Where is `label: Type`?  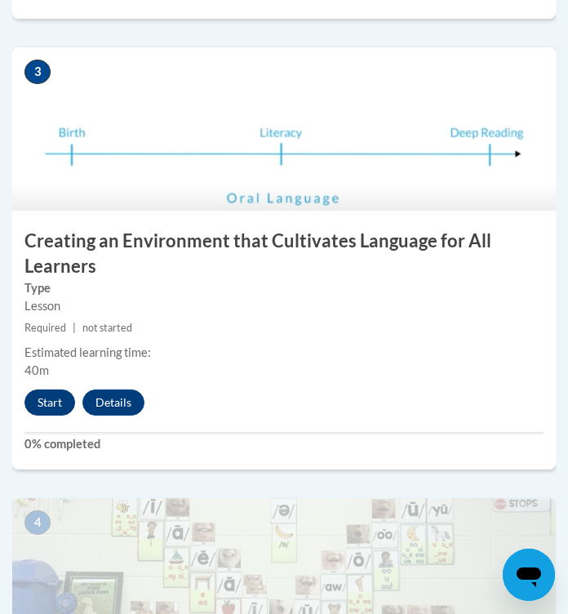 label: Type is located at coordinates (284, 288).